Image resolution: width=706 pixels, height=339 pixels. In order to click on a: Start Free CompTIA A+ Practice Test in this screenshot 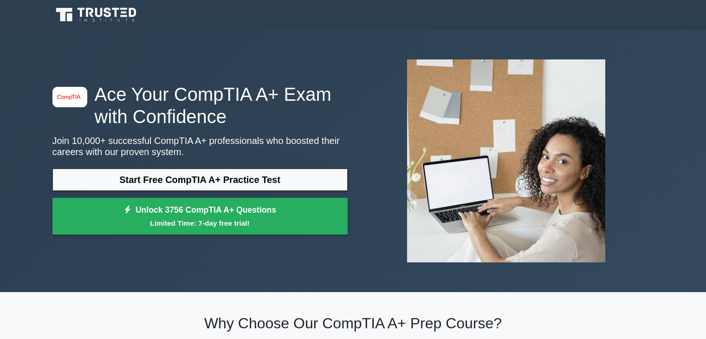, I will do `click(200, 180)`.